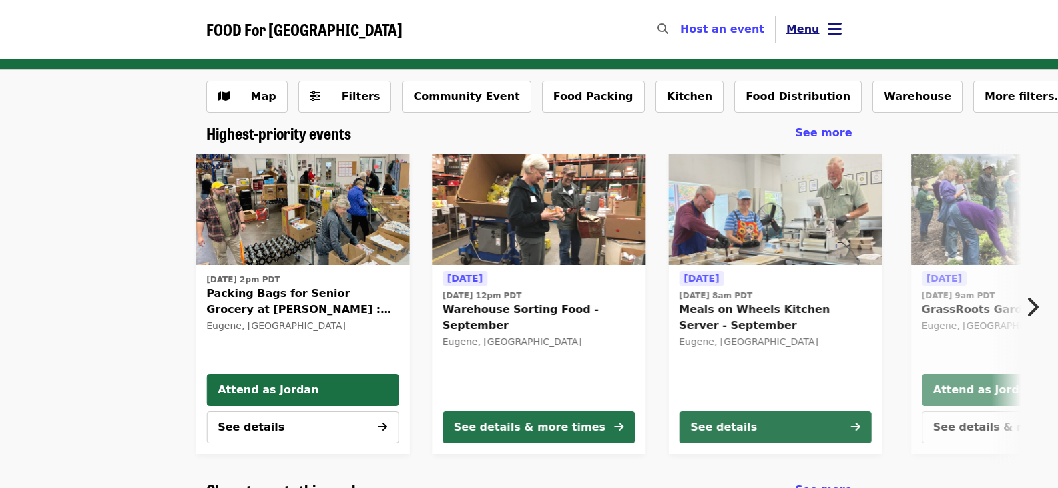 The image size is (1058, 488). I want to click on a: See details for "Packing Bags for Senior Grocery at Bailey Hill : October", so click(302, 302).